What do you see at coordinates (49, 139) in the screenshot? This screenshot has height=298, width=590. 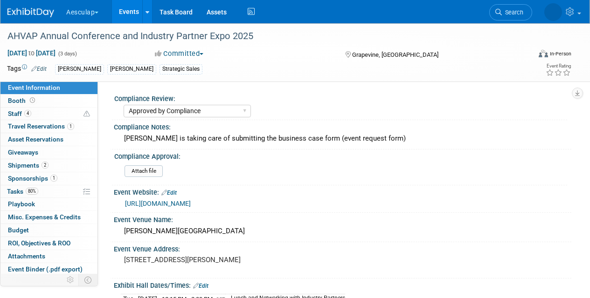 I see `a: Asset Reservations` at bounding box center [49, 139].